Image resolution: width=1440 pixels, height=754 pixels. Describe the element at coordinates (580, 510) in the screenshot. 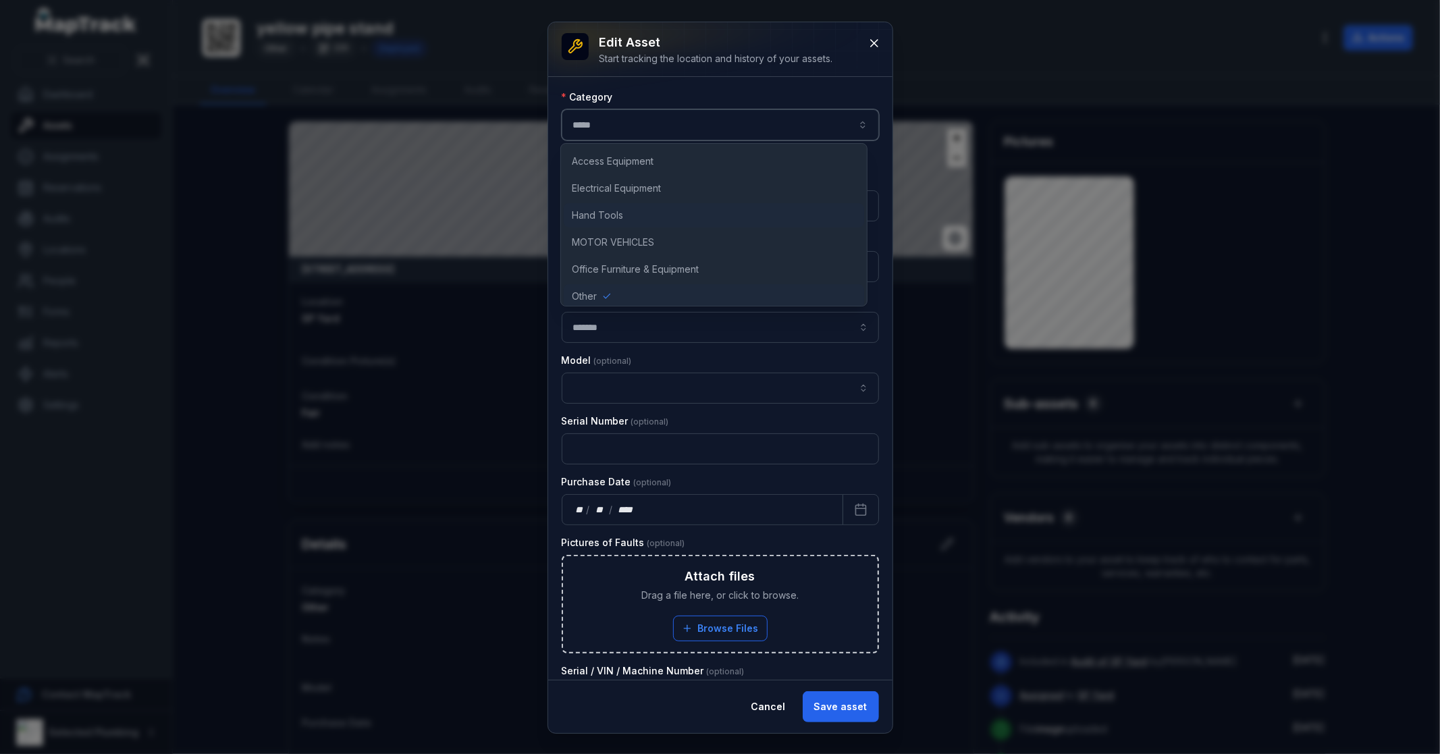

I see `div: day,` at that location.